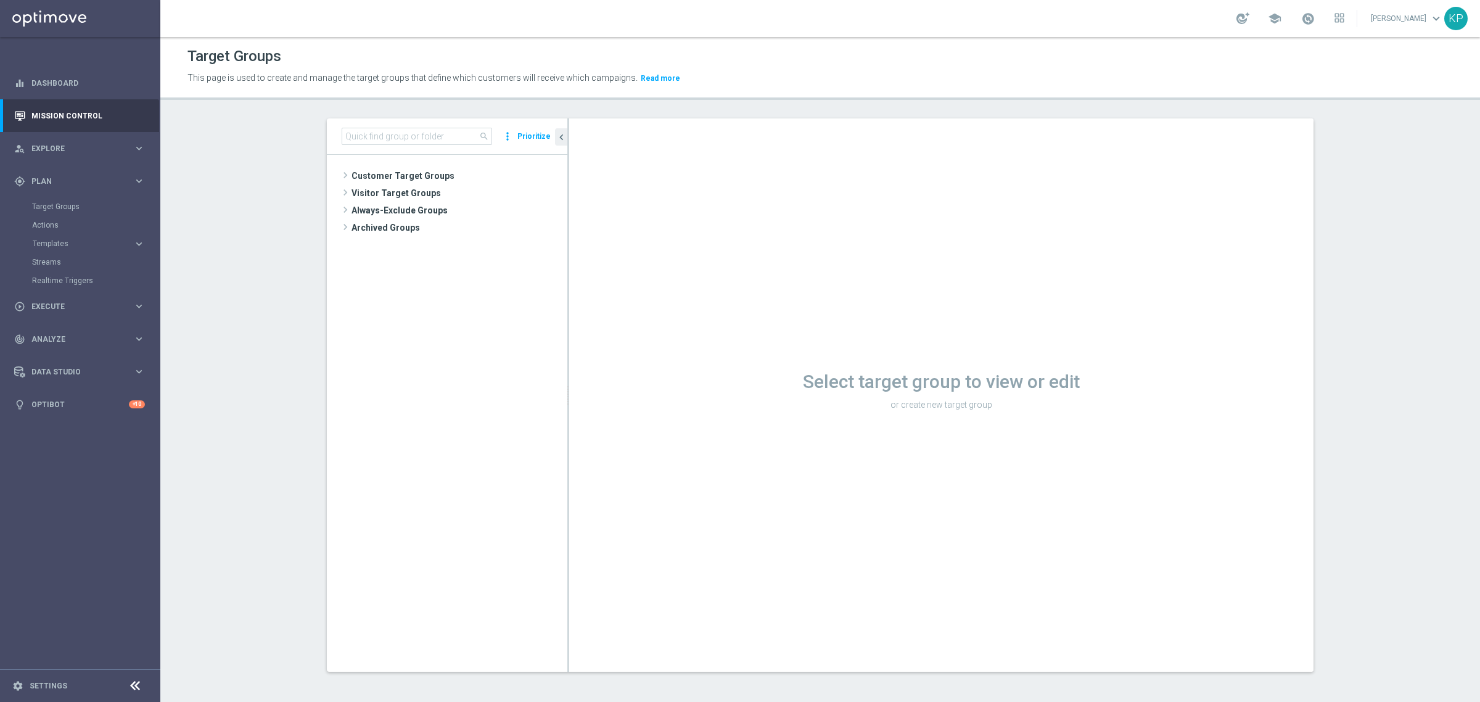  I want to click on i: gps_fixed, so click(20, 181).